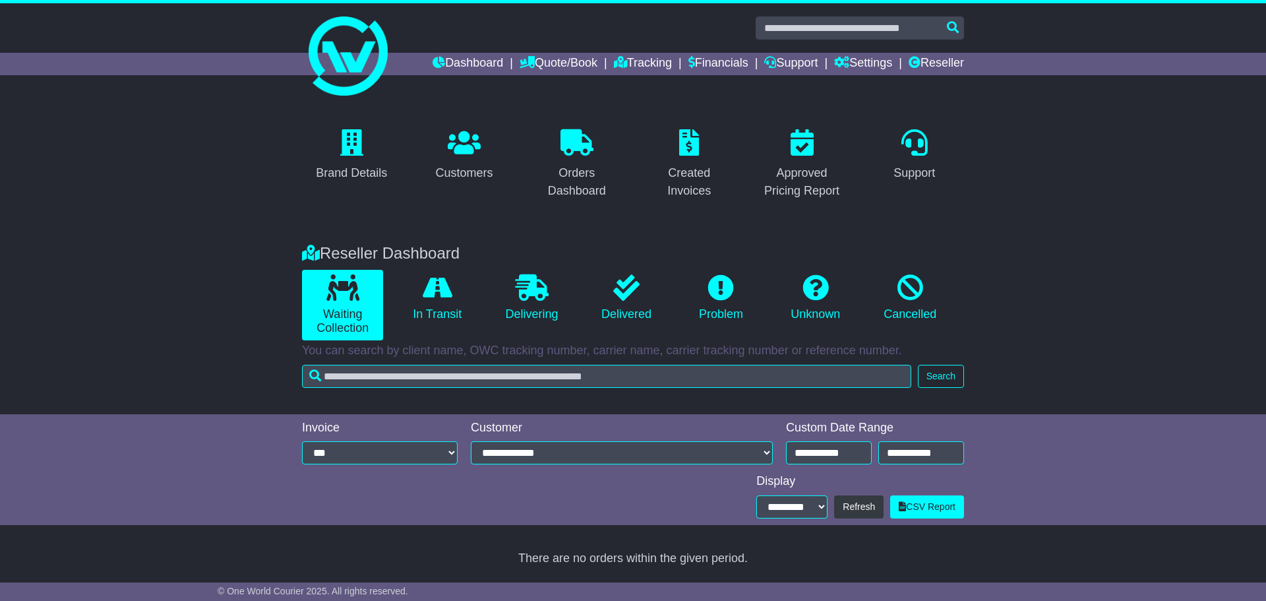 This screenshot has height=601, width=1266. I want to click on button: Search, so click(941, 376).